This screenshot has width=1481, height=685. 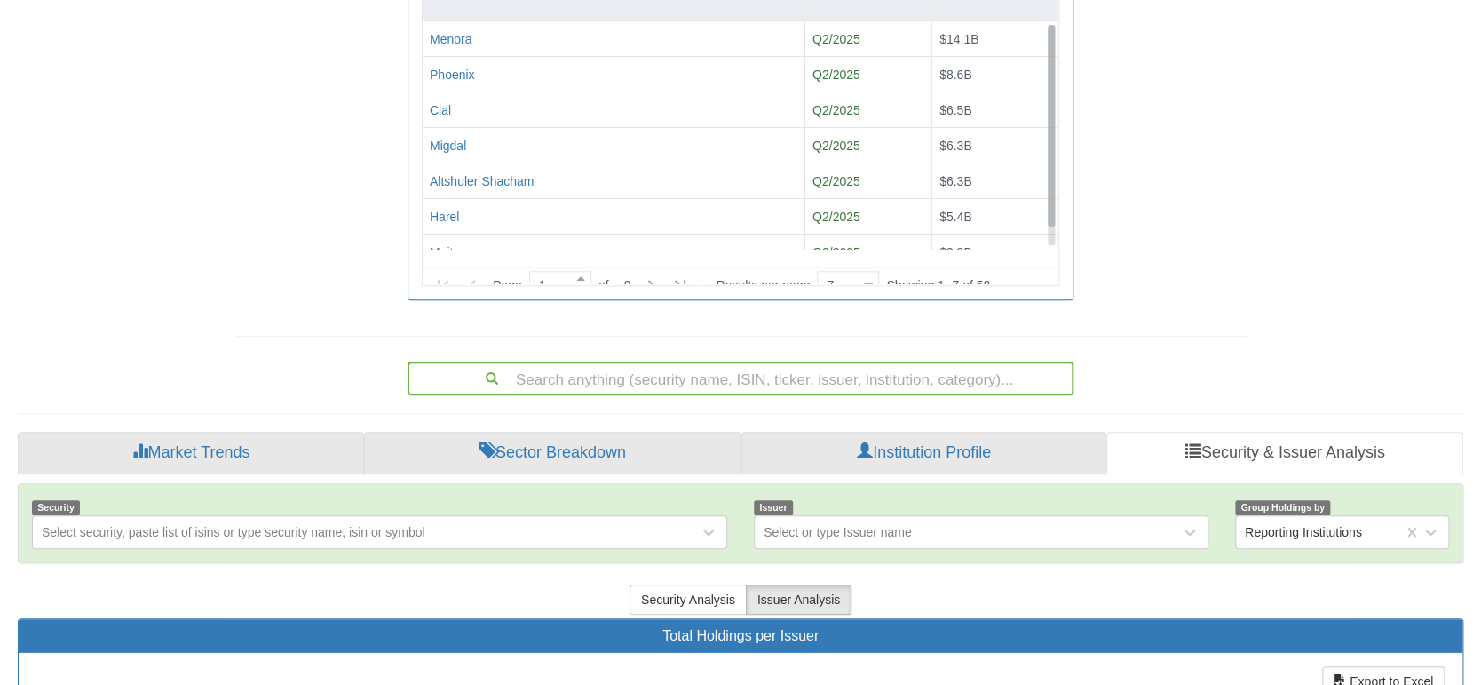 What do you see at coordinates (448, 146) in the screenshot?
I see `div: Migdal` at bounding box center [448, 146].